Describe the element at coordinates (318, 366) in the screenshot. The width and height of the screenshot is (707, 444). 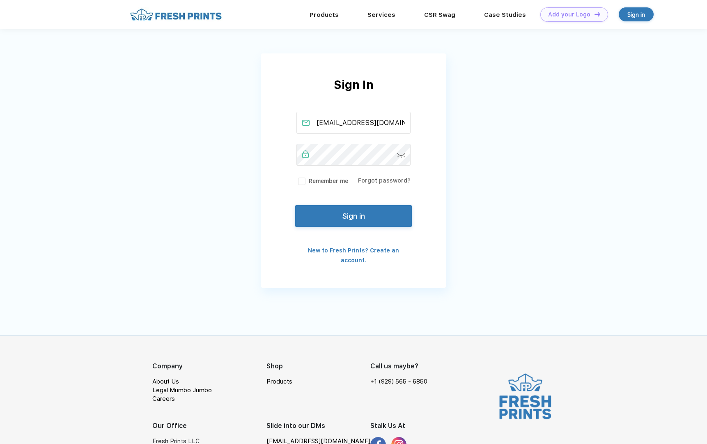
I see `div: Shop` at that location.